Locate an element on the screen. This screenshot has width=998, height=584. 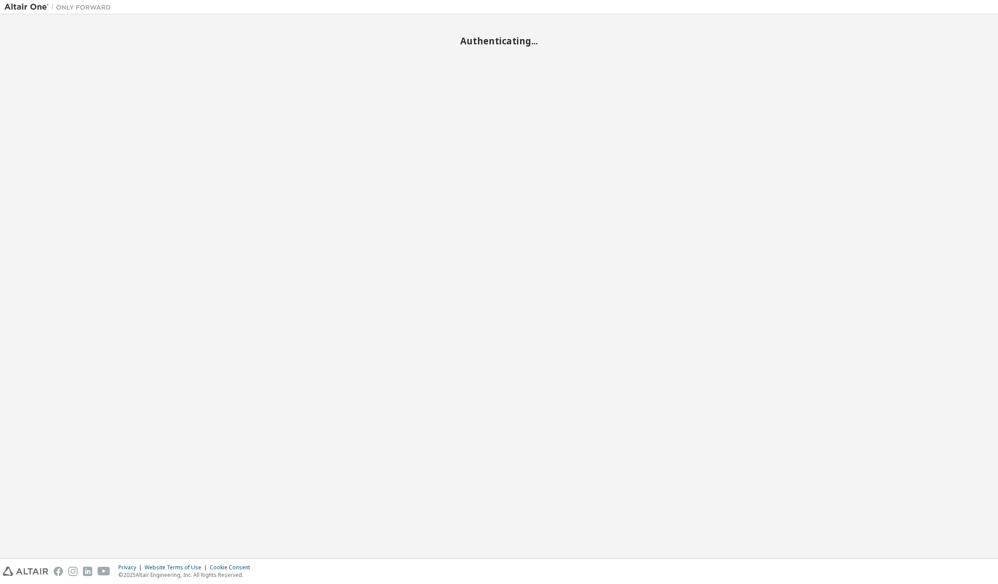
div: Privacy is located at coordinates (131, 567).